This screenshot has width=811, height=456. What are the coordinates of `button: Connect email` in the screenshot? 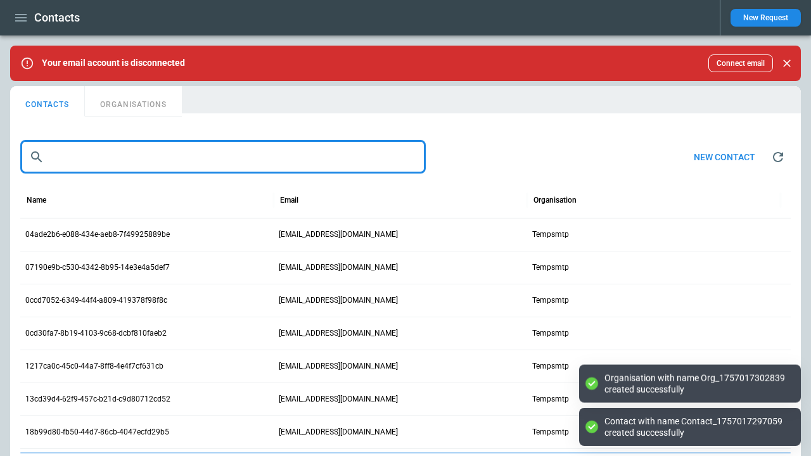 It's located at (741, 63).